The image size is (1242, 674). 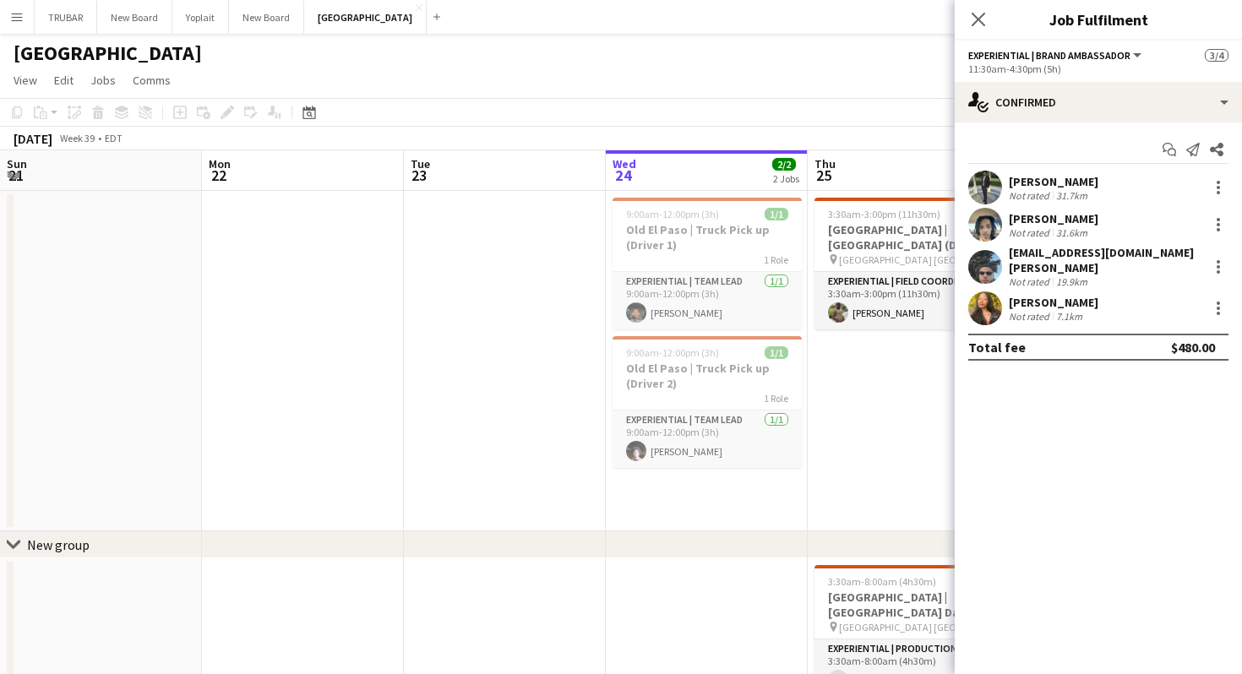 I want to click on div: Total fee, so click(x=997, y=347).